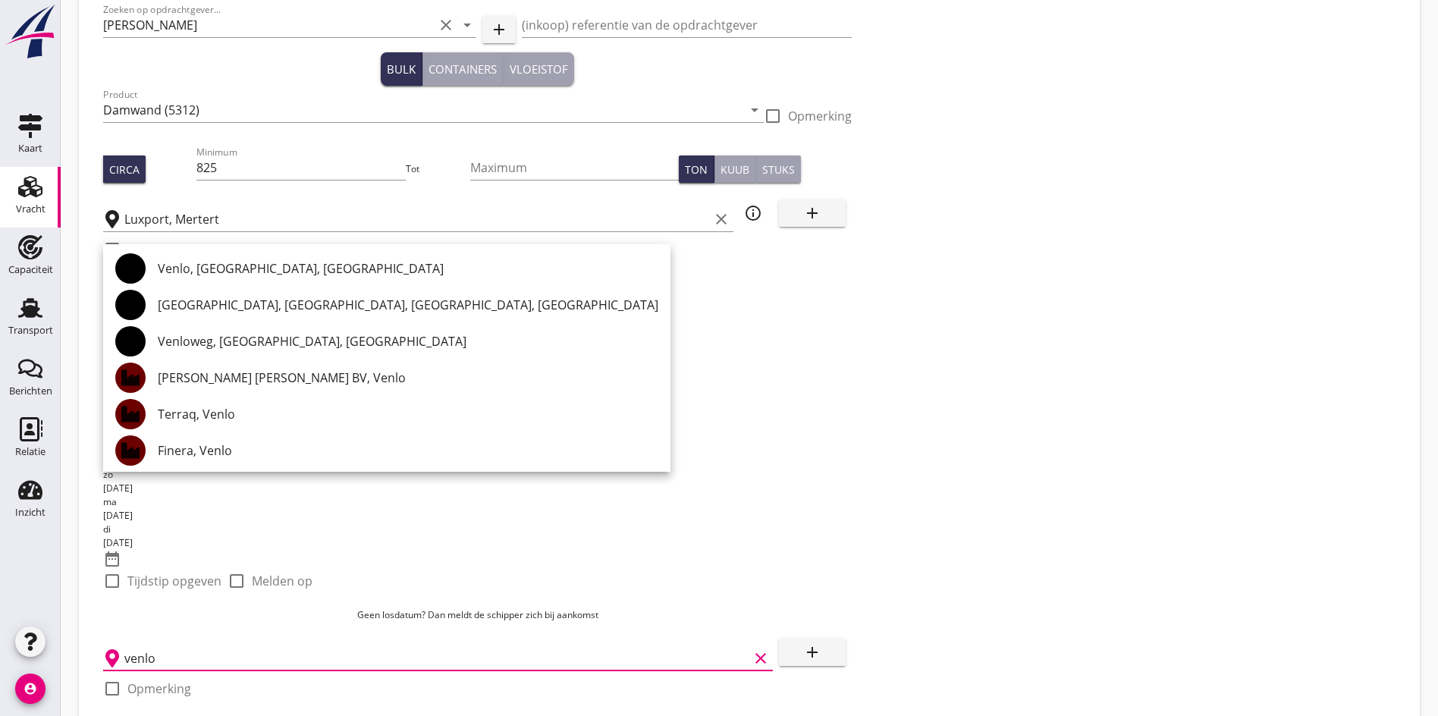 This screenshot has height=716, width=1438. What do you see at coordinates (30, 330) in the screenshot?
I see `div: Transport` at bounding box center [30, 330].